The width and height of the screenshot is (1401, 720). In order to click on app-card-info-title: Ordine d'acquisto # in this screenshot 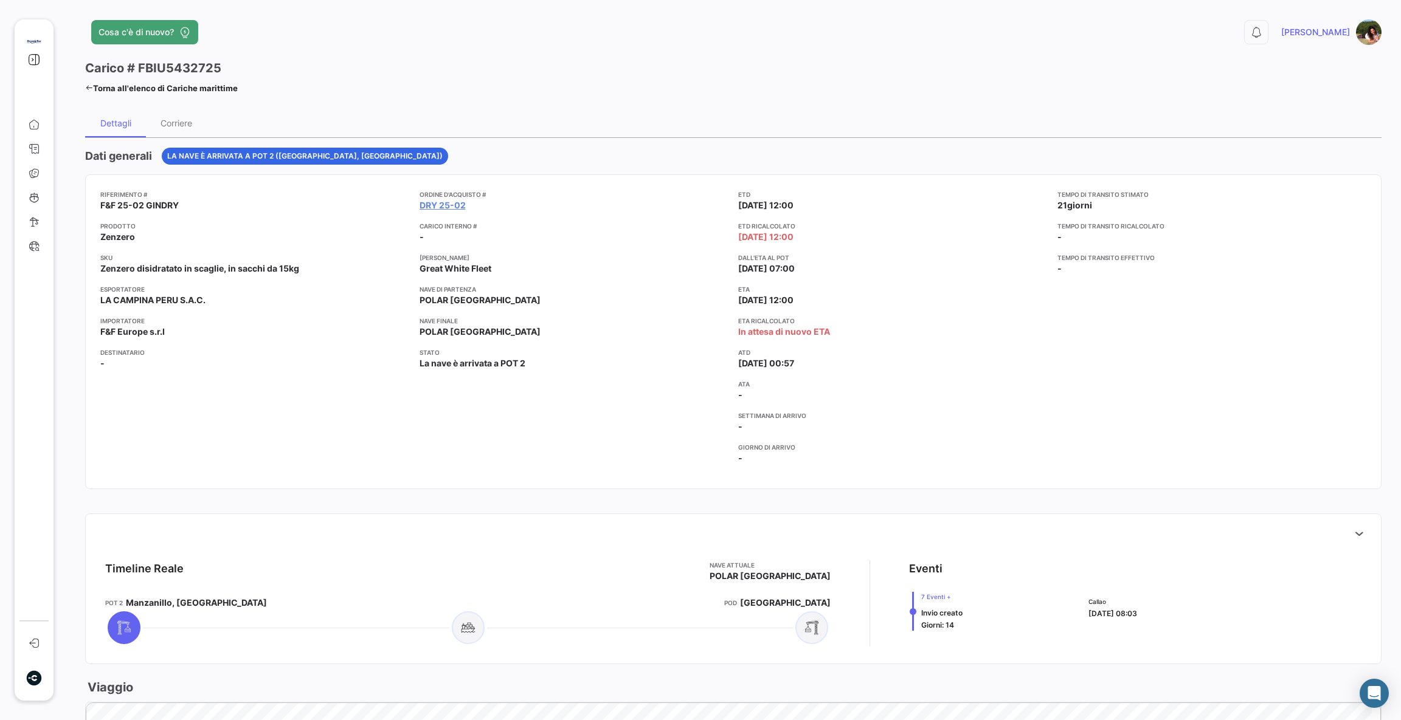, I will do `click(574, 195)`.